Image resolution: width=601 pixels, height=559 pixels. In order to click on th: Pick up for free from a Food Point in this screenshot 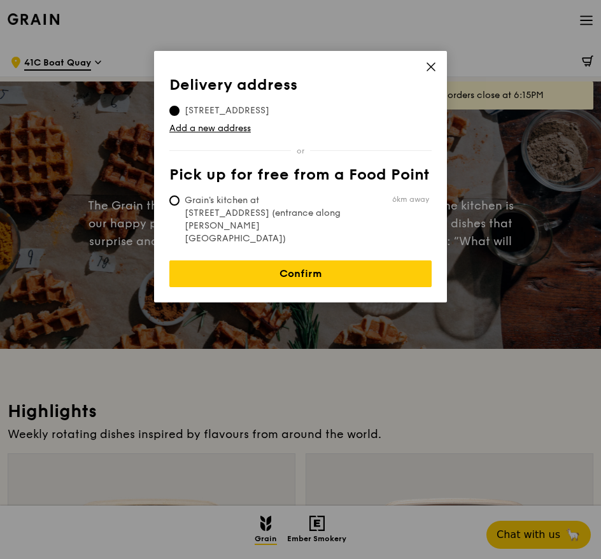, I will do `click(300, 178)`.